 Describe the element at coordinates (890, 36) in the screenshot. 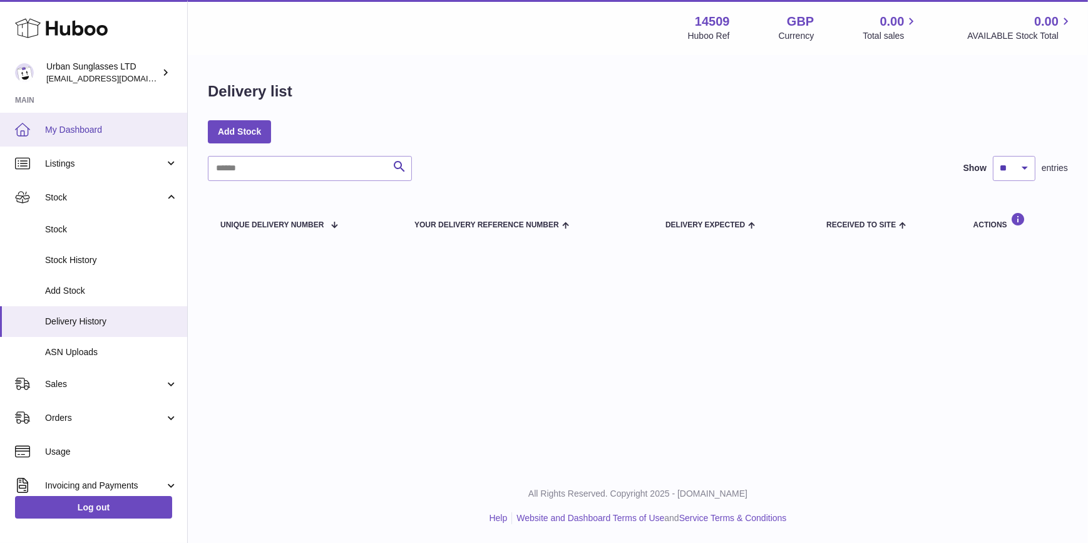

I see `span: Total sales` at that location.